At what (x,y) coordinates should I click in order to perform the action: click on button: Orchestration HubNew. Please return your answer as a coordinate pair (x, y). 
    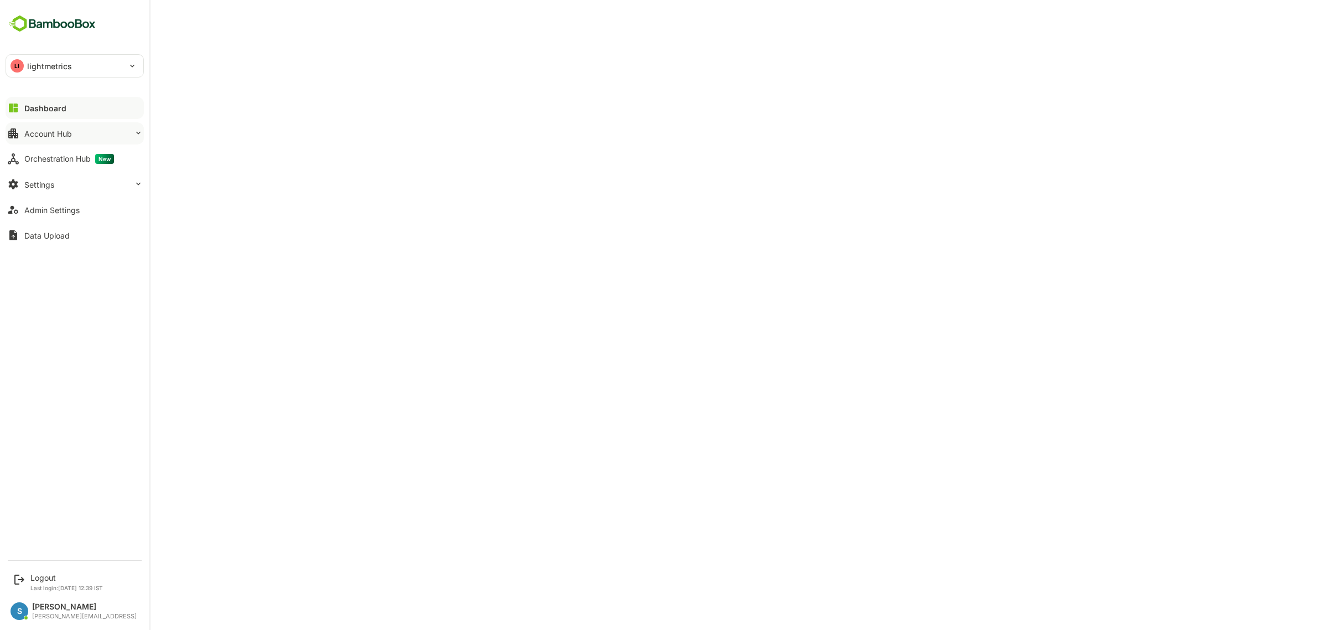
    Looking at the image, I should click on (75, 159).